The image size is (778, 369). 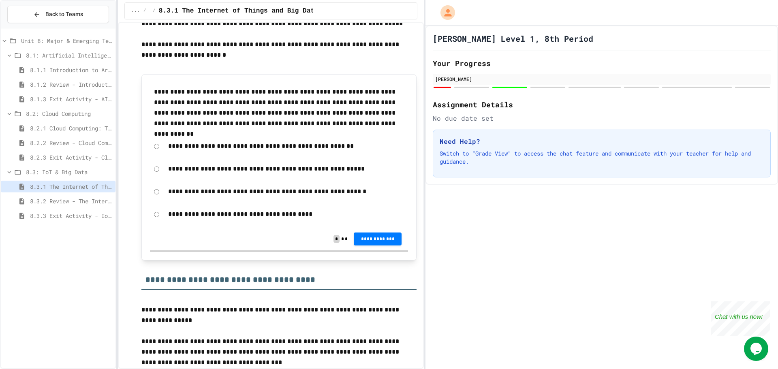 I want to click on div: My Account, so click(x=445, y=13).